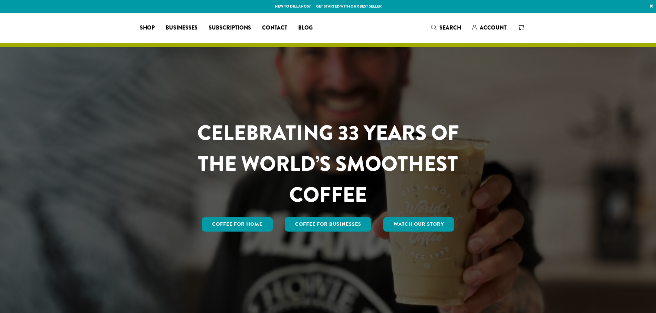  Describe the element at coordinates (328, 164) in the screenshot. I see `h1: CELEBRATING 33 YEARS OF THE WORLD’S SMOOTHEST COFFEE` at that location.